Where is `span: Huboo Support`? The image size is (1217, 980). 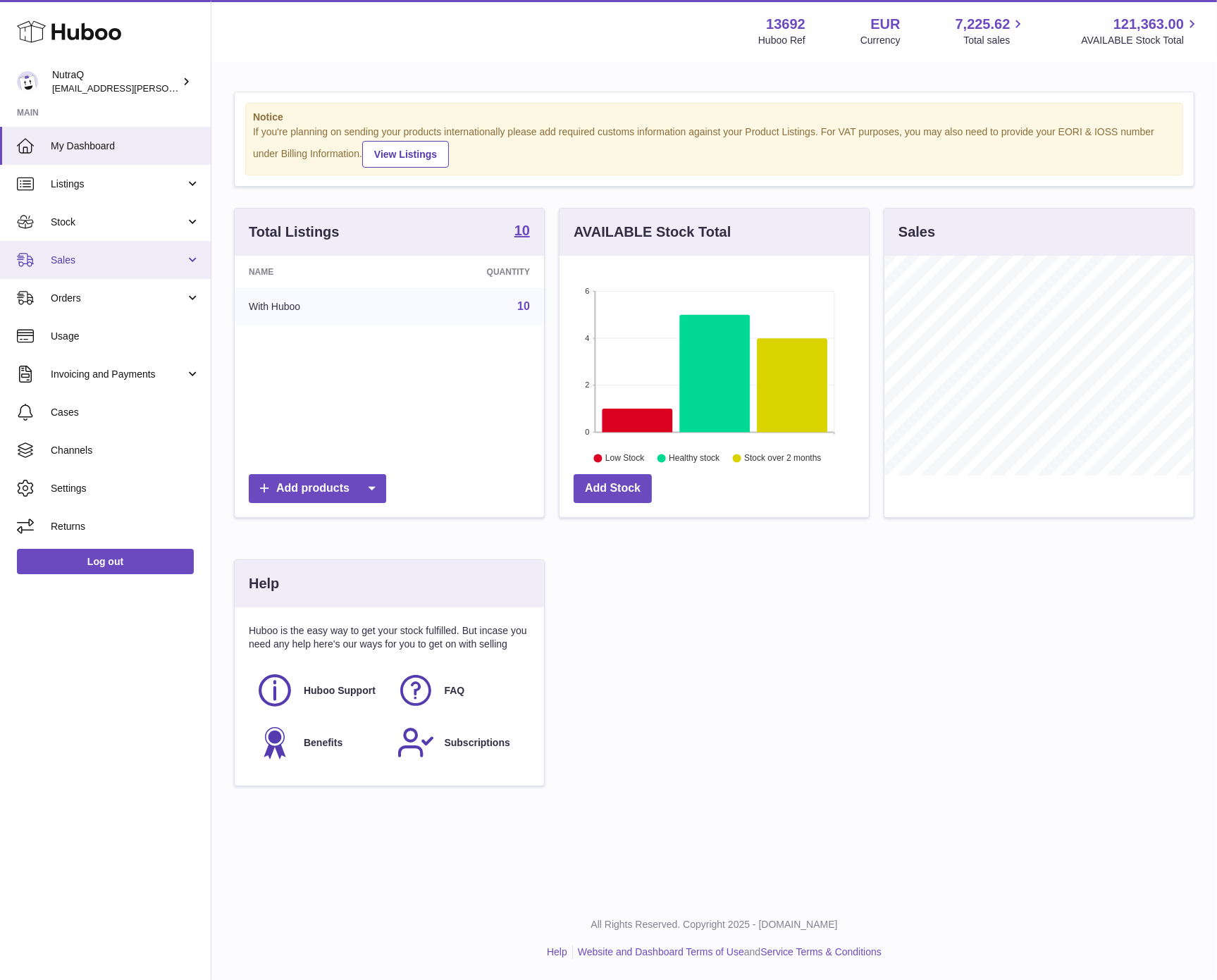 span: Huboo Support is located at coordinates (340, 690).